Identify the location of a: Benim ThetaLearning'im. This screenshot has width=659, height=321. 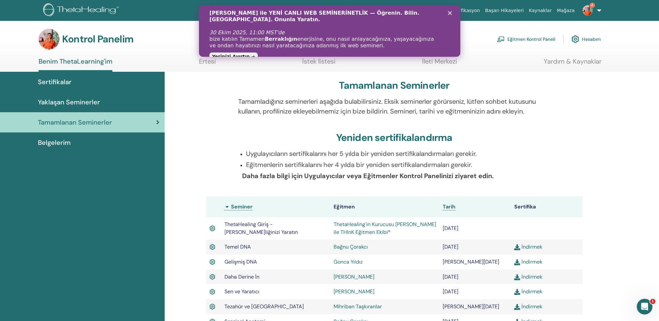
(75, 65).